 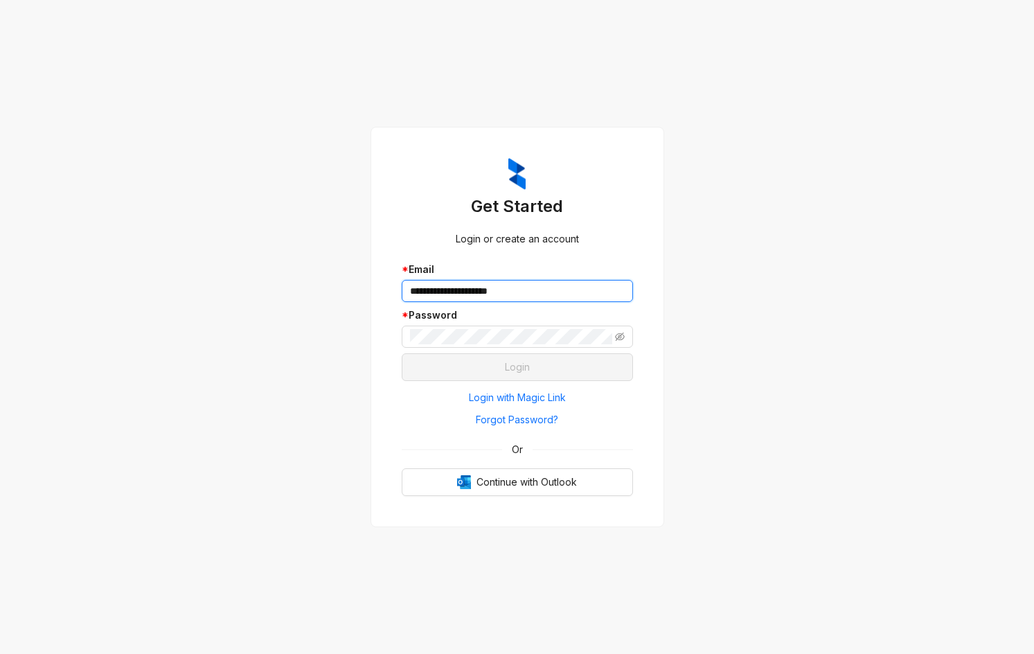 I want to click on span: Login with Magic Link, so click(x=517, y=397).